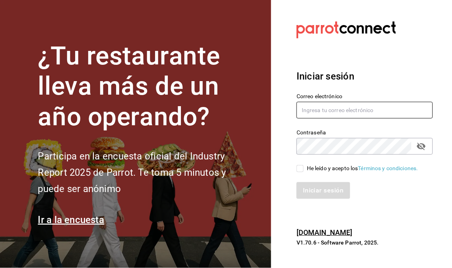  I want to click on font: Correo electrónico, so click(319, 96).